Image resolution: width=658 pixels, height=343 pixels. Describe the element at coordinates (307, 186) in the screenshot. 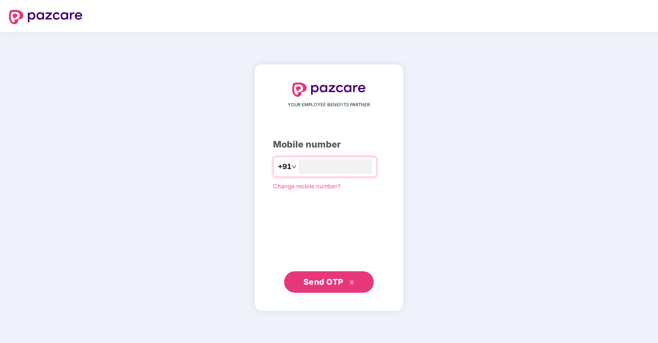

I see `a: Change mobile number?` at that location.